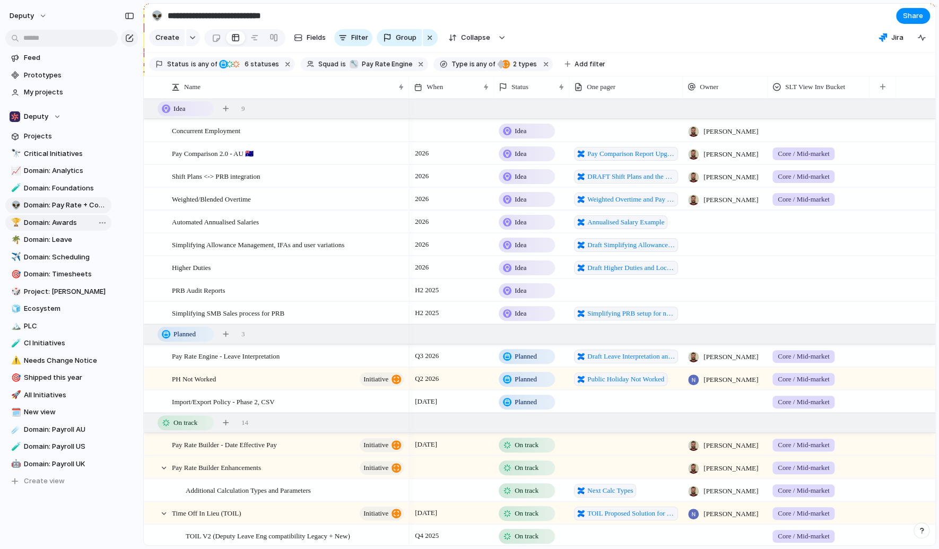 This screenshot has height=549, width=939. I want to click on a: Draft Higher Duties and Location based pay rates, so click(626, 268).